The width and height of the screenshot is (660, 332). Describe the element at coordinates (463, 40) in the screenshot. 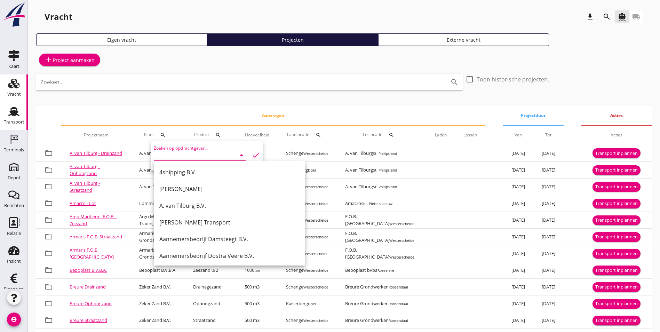

I see `div: Externe vracht` at that location.